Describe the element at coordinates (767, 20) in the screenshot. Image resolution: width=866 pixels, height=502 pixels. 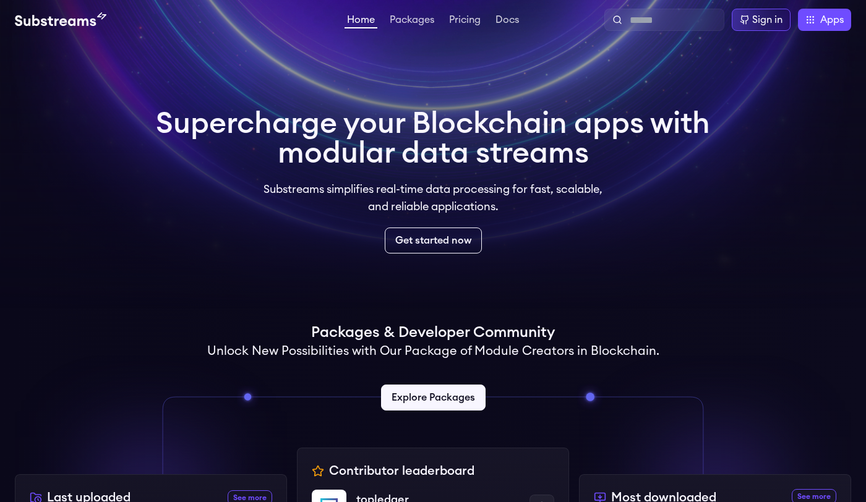
I see `div: Sign in` at that location.